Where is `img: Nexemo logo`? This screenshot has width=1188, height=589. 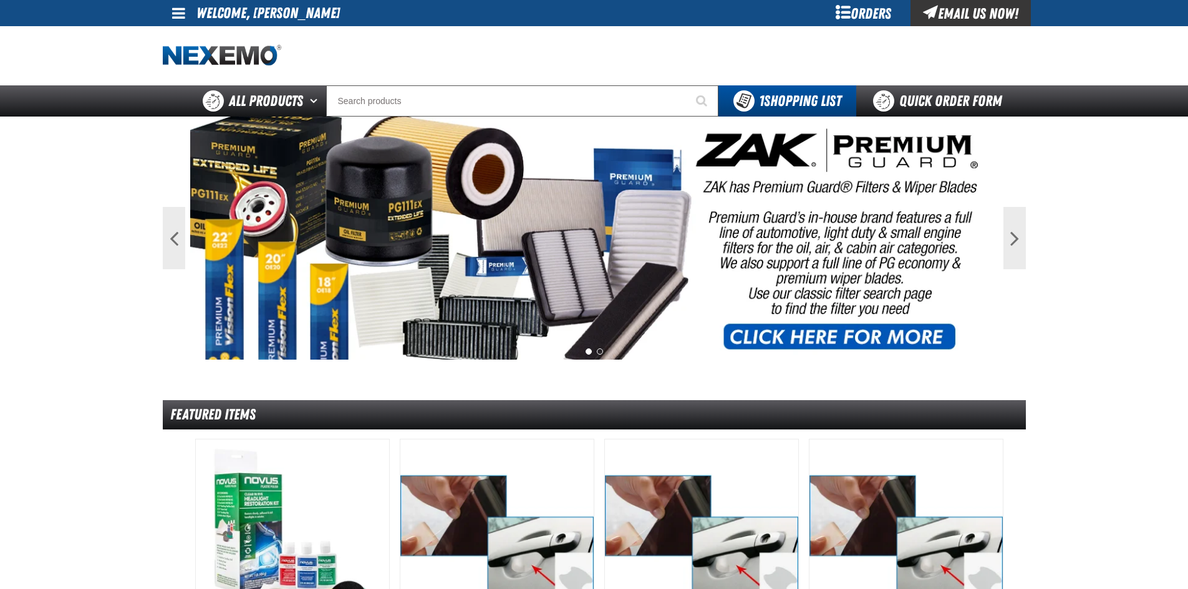 img: Nexemo logo is located at coordinates (222, 56).